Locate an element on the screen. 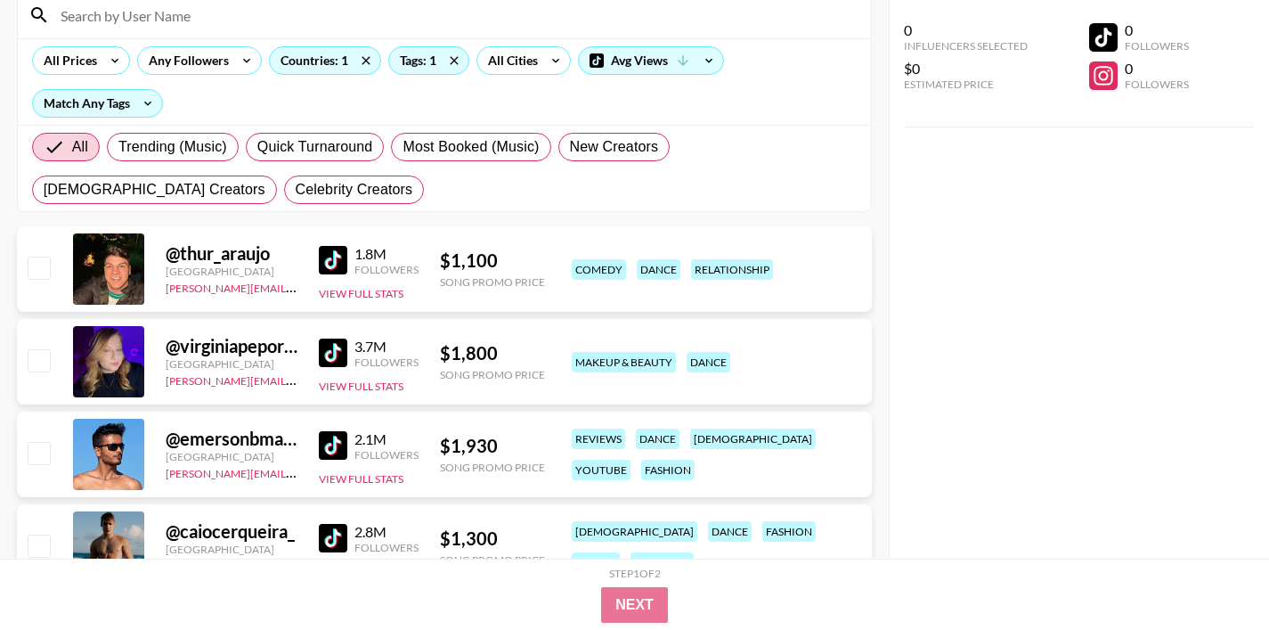 The height and width of the screenshot is (630, 1269). div: @ thur_araujo is located at coordinates (232, 253).